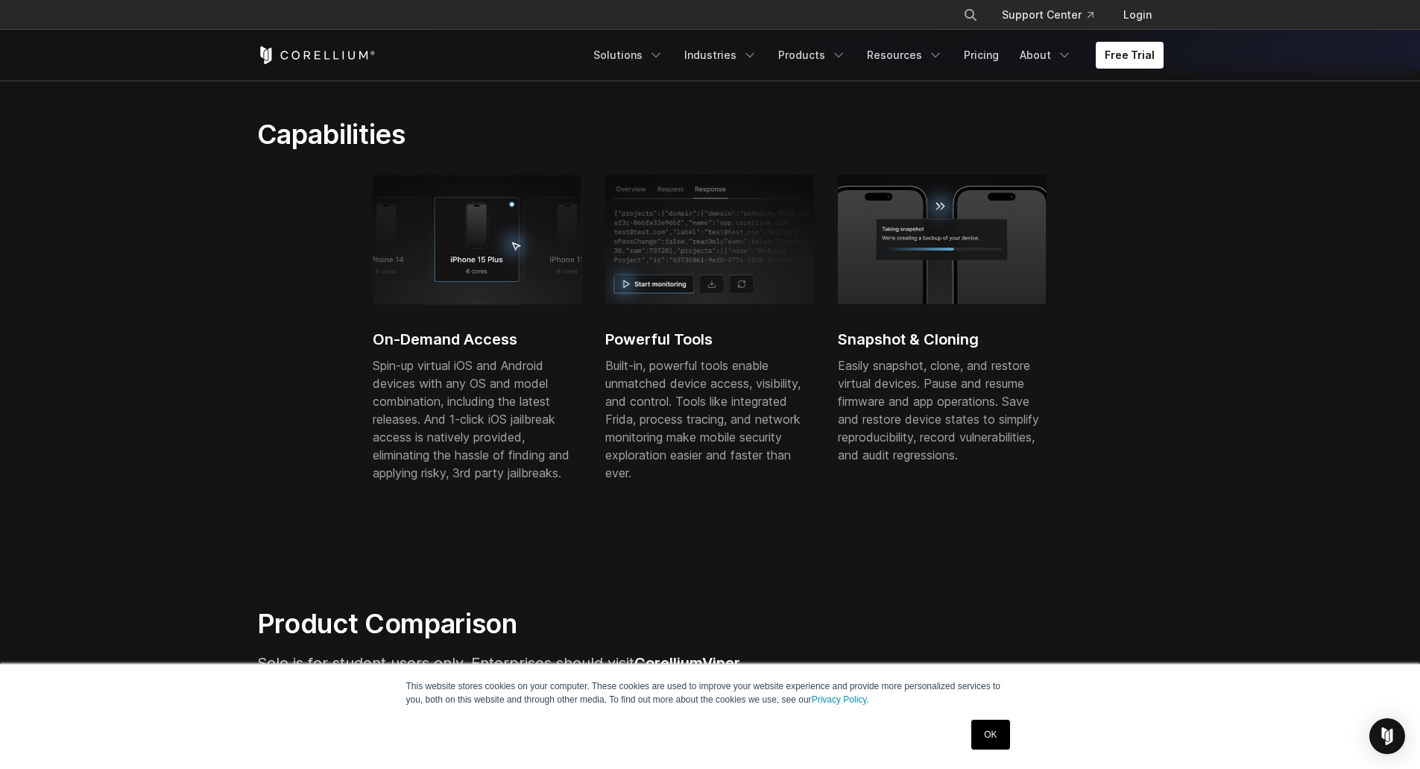  What do you see at coordinates (316, 55) in the screenshot?
I see `a: Corellium Home` at bounding box center [316, 55].